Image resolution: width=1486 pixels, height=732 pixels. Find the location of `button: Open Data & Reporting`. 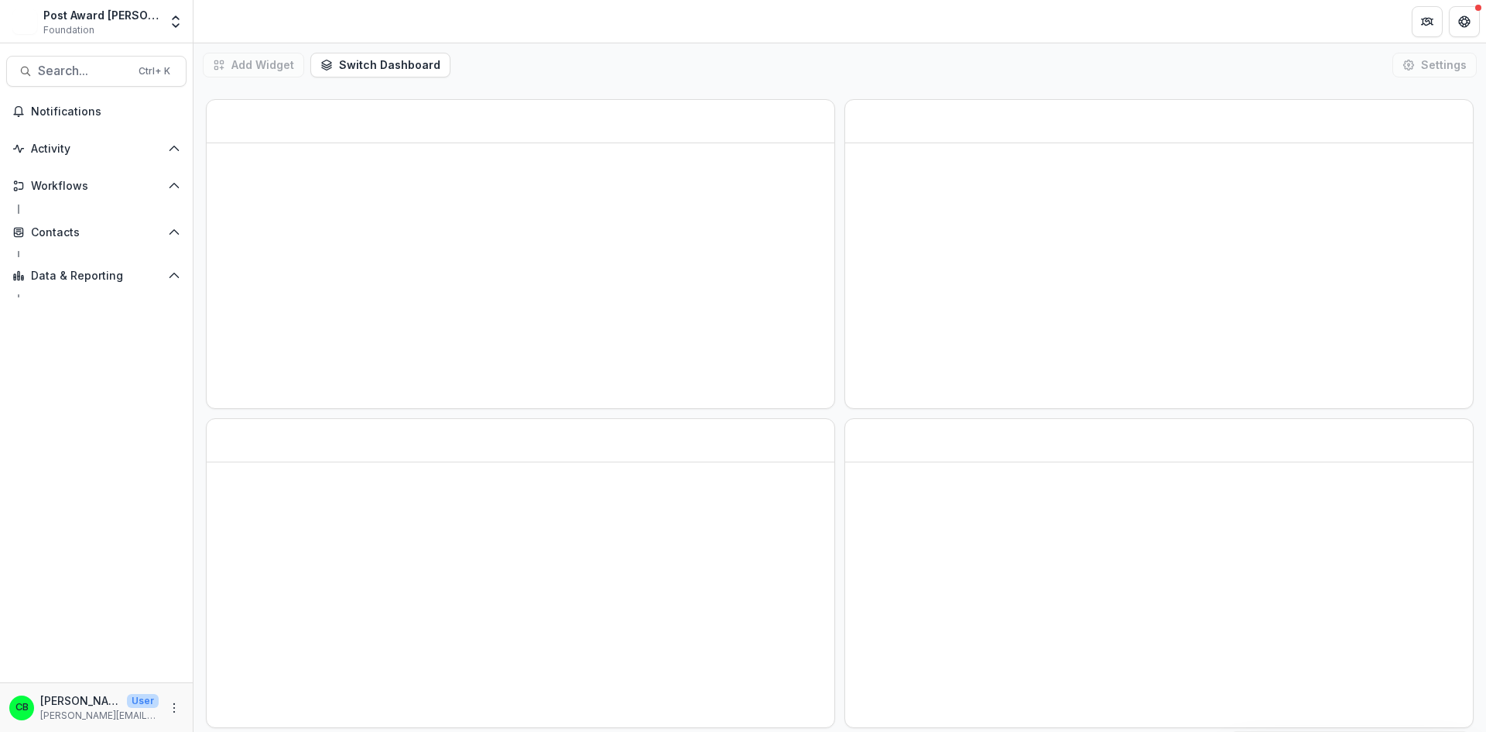

button: Open Data & Reporting is located at coordinates (96, 276).